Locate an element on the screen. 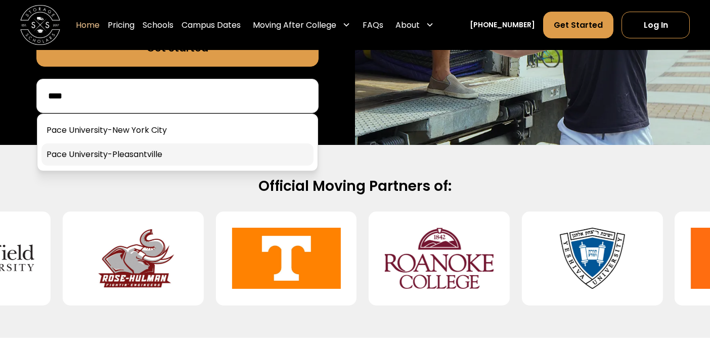 The width and height of the screenshot is (710, 359). a: Schools is located at coordinates (158, 25).